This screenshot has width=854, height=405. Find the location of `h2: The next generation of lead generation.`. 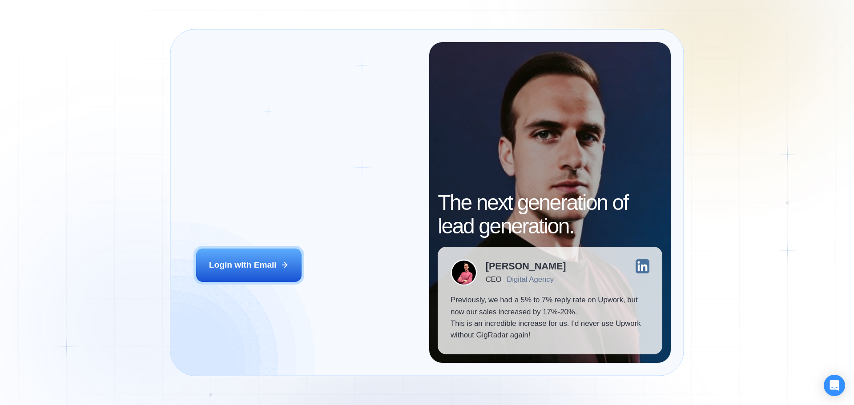

h2: The next generation of lead generation. is located at coordinates (549, 215).